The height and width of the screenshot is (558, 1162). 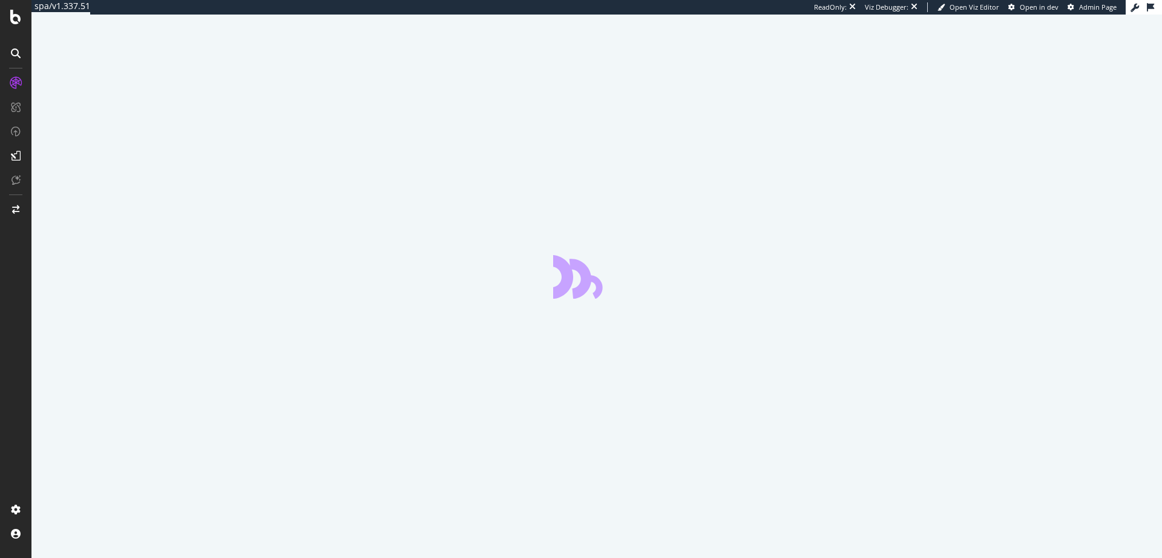 What do you see at coordinates (887, 7) in the screenshot?
I see `div: Viz Debugger:` at bounding box center [887, 7].